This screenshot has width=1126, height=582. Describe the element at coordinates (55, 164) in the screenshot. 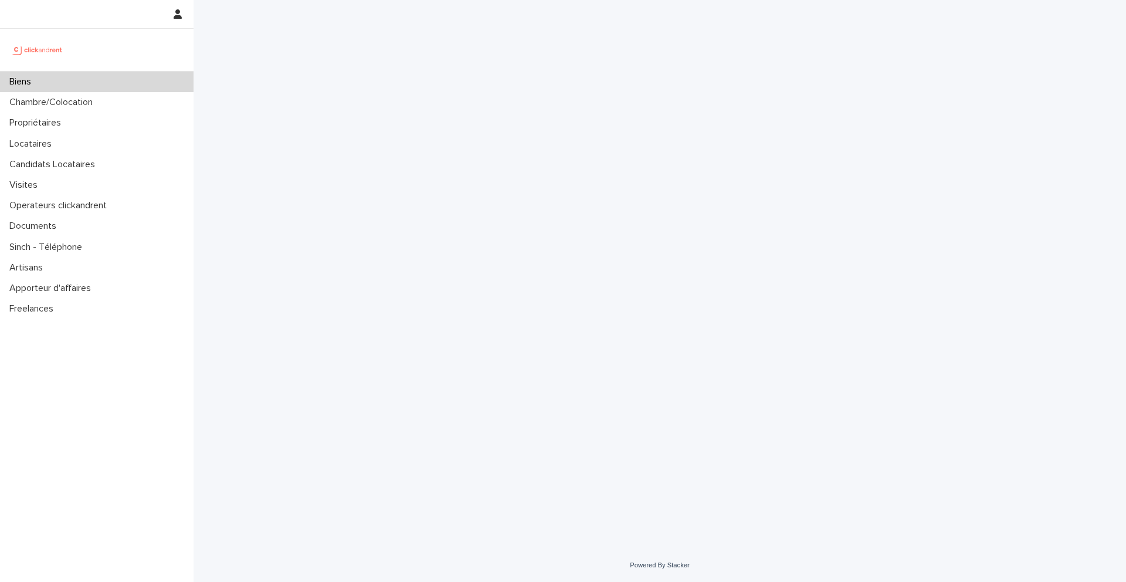

I see `p: Candidats Locataires` at that location.